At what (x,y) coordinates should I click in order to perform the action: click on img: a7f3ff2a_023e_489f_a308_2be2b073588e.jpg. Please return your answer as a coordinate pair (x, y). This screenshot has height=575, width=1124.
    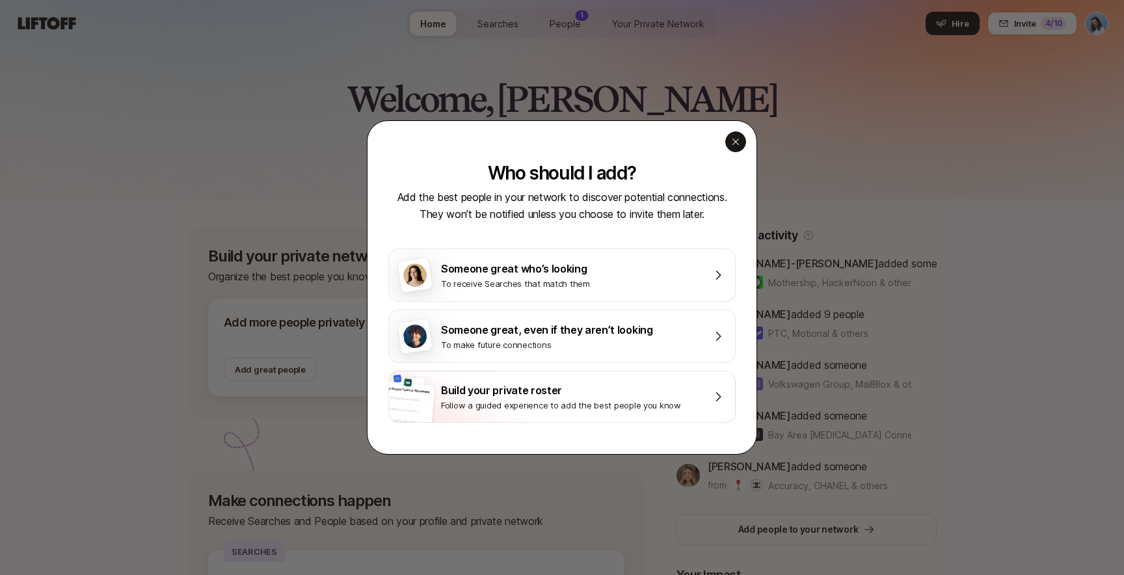
    Looking at the image, I should click on (408, 382).